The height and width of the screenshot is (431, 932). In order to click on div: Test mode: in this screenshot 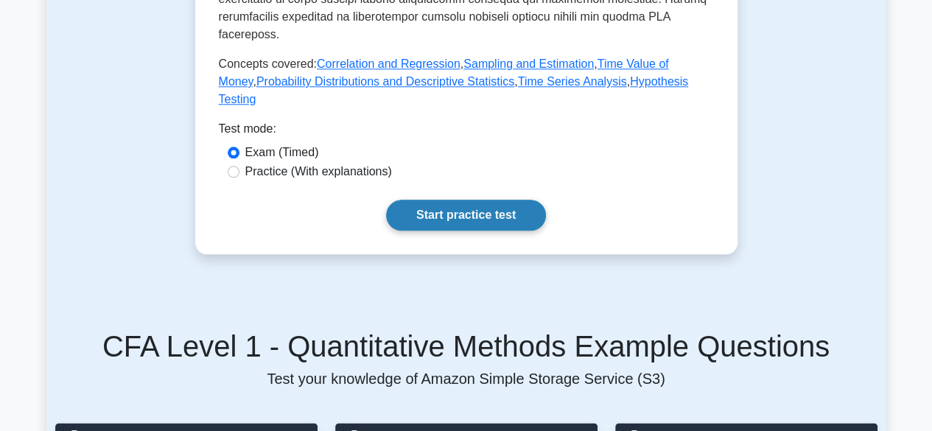, I will do `click(466, 132)`.